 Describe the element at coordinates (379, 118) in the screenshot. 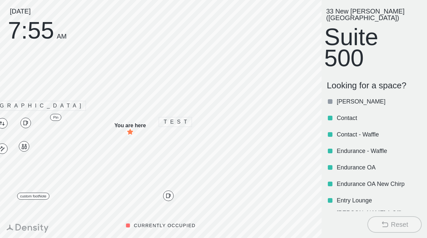

I see `p: Contact` at that location.